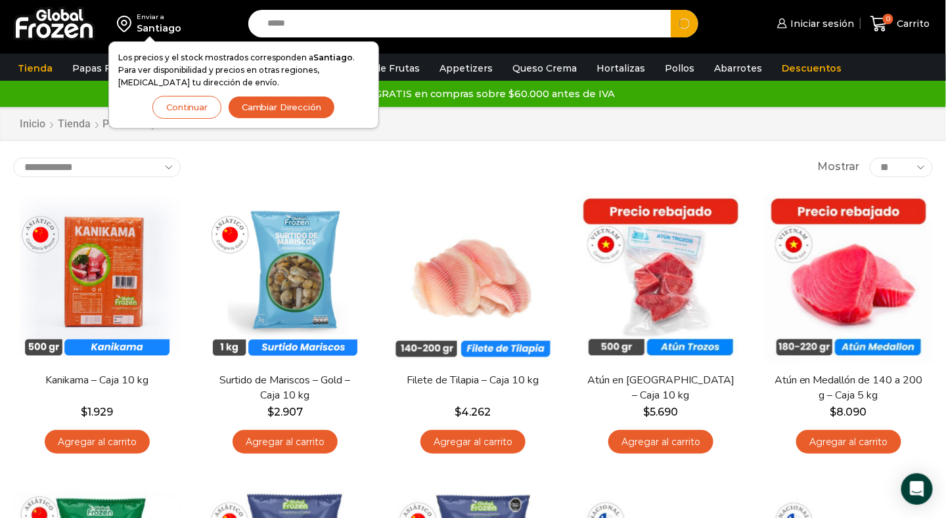 The width and height of the screenshot is (946, 518). Describe the element at coordinates (159, 17) in the screenshot. I see `div: Enviar a` at that location.